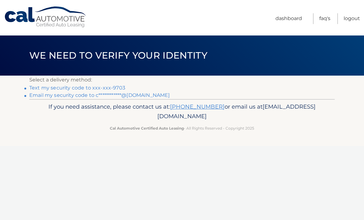 This screenshot has width=364, height=220. Describe the element at coordinates (182, 128) in the screenshot. I see `p: - All Rights Reserved - Copyright 2025` at that location.